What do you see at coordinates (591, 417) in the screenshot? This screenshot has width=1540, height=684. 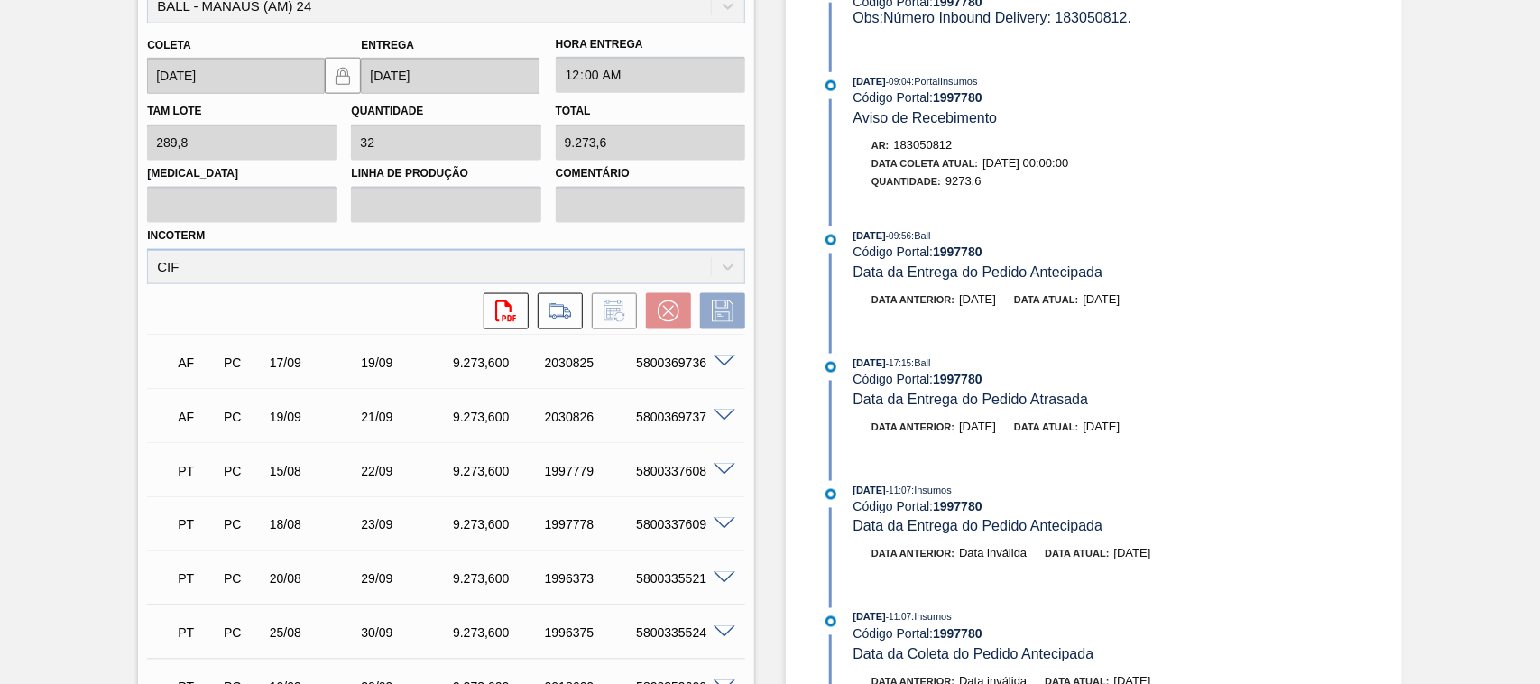 I see `div: 2030826` at bounding box center [591, 417].